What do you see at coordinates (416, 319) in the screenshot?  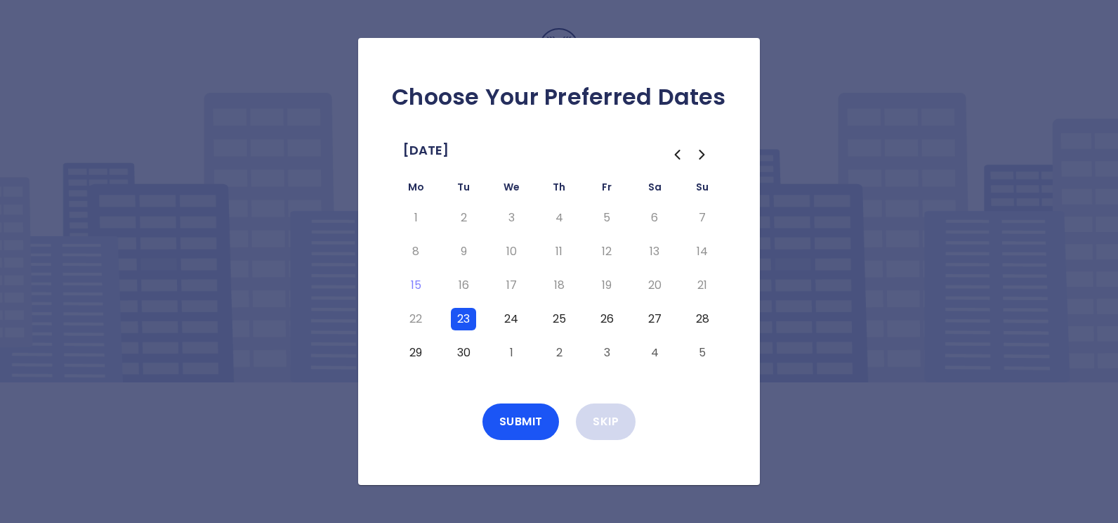 I see `button: Monday, September 22nd, 2025` at bounding box center [416, 319].